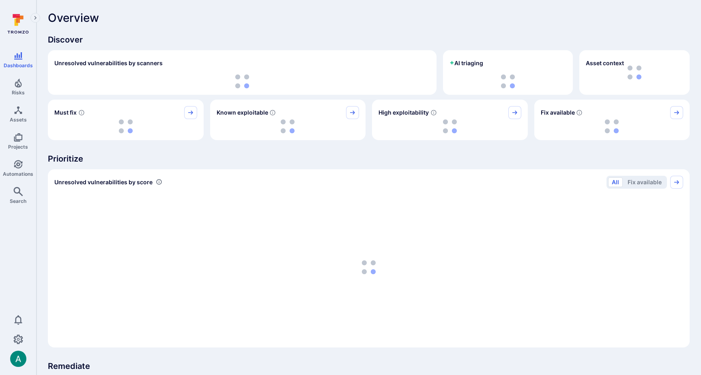 This screenshot has height=375, width=701. What do you see at coordinates (612, 120) in the screenshot?
I see `div: Fix available` at bounding box center [612, 120].